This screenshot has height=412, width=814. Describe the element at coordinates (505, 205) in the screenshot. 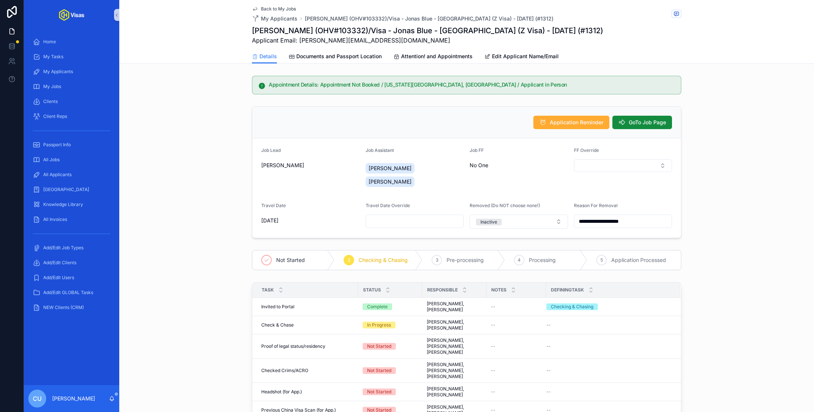

I see `span: Removed (Do NOT choose none!)` at that location.